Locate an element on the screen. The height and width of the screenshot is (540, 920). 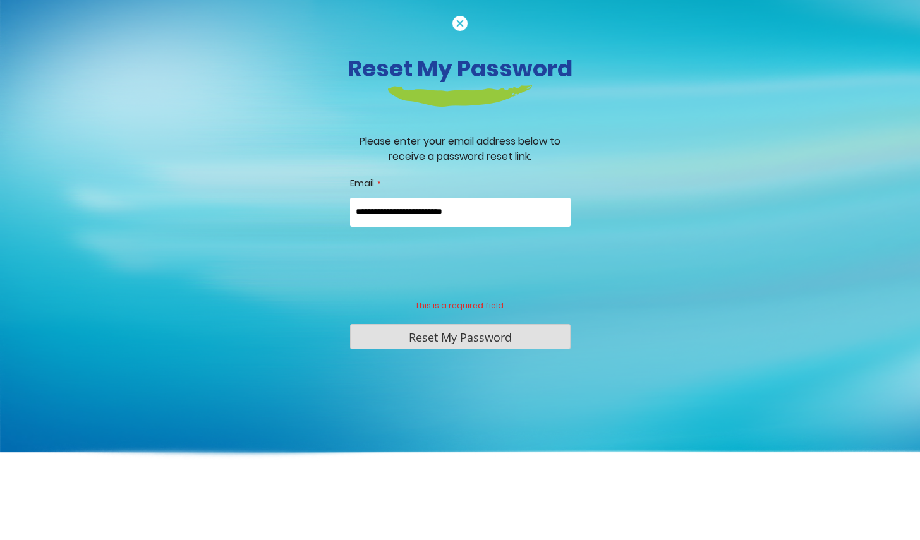
div: This is a required field. is located at coordinates (460, 306).